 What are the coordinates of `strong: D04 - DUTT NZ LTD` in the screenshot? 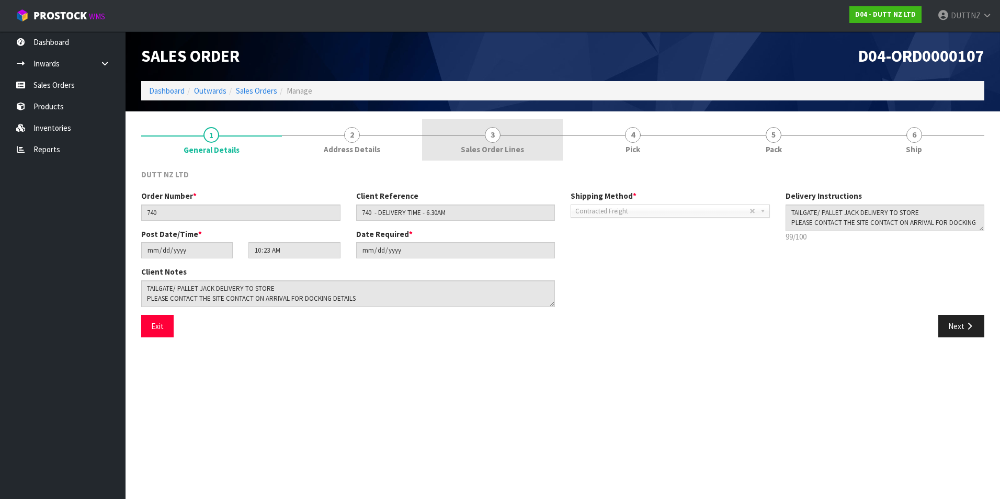 It's located at (886, 14).